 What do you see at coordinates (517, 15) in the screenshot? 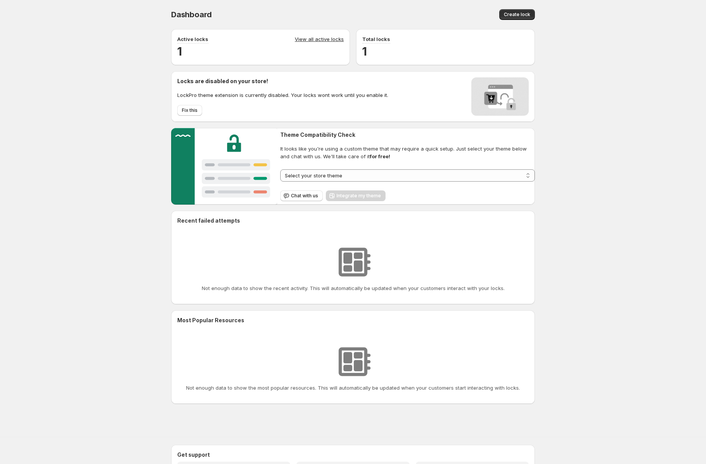
I see `span: Create lock` at bounding box center [517, 15].